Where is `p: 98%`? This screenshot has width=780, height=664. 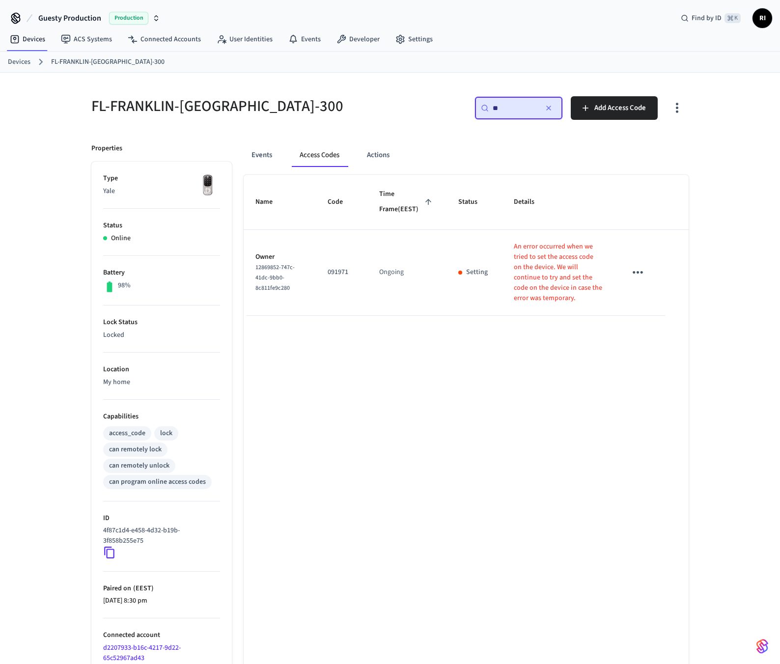
p: 98% is located at coordinates (124, 285).